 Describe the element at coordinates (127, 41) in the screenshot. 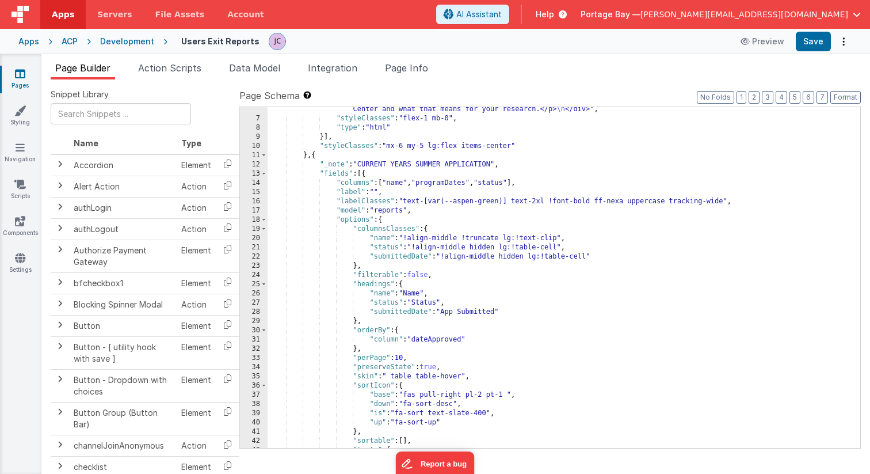

I see `div: Development` at that location.